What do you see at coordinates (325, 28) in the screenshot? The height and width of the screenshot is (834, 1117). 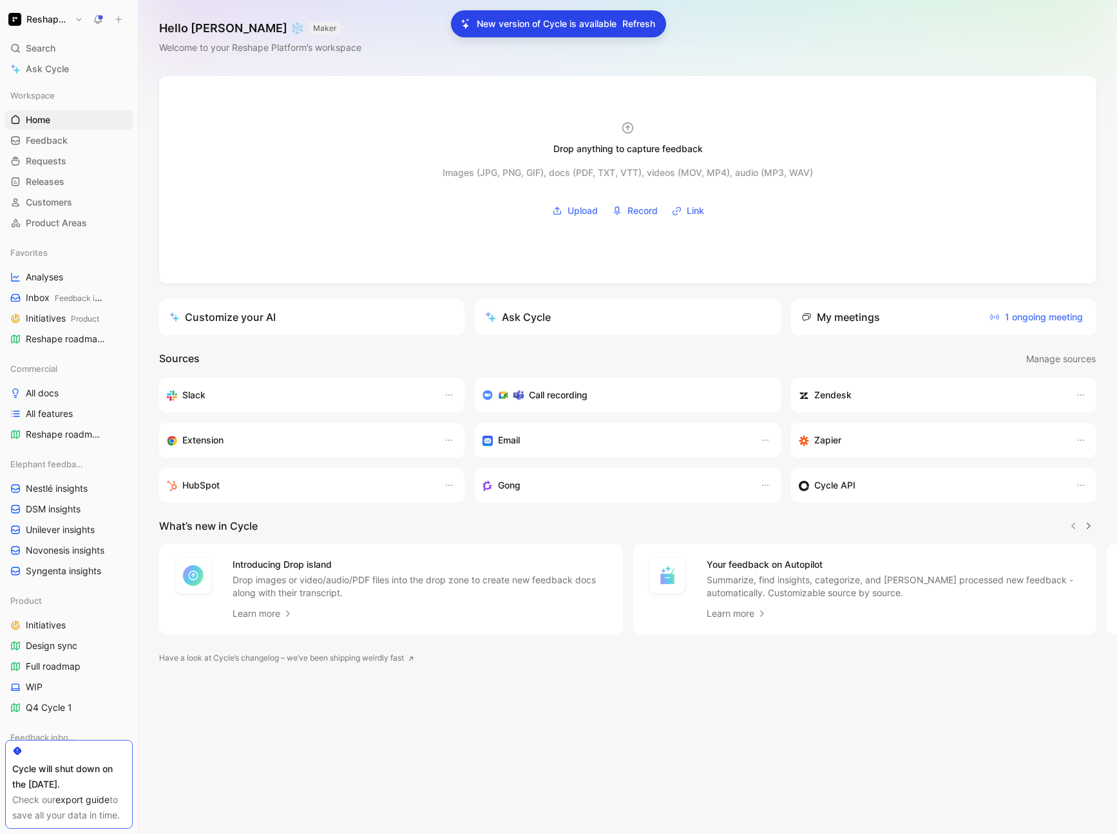 I see `button: MAKER` at bounding box center [325, 28].